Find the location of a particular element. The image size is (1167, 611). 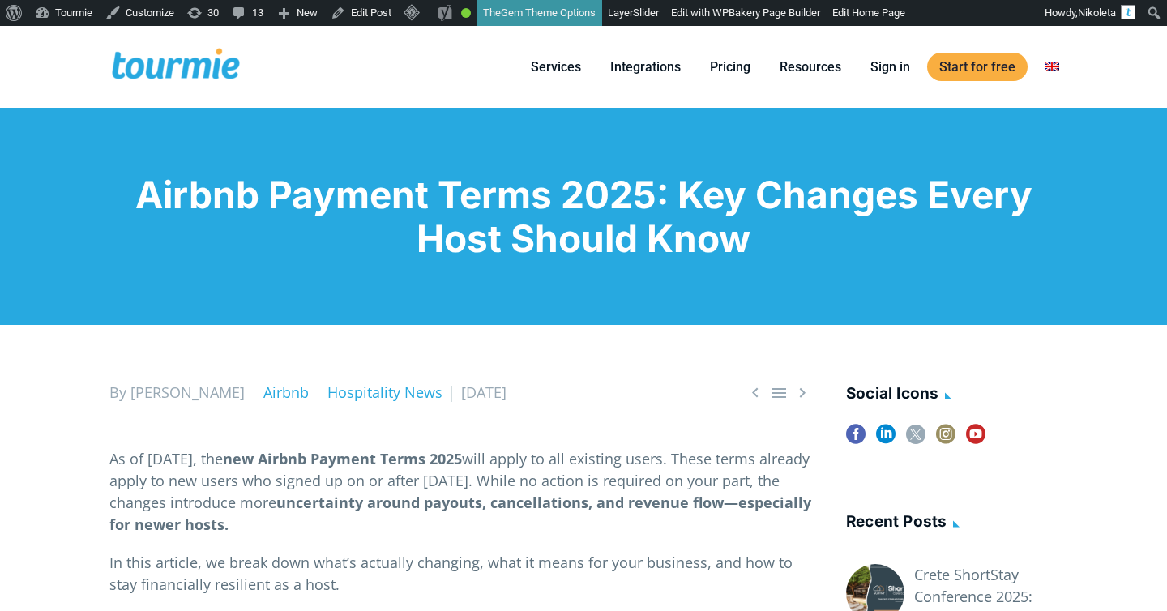

div: Good is located at coordinates (466, 13).